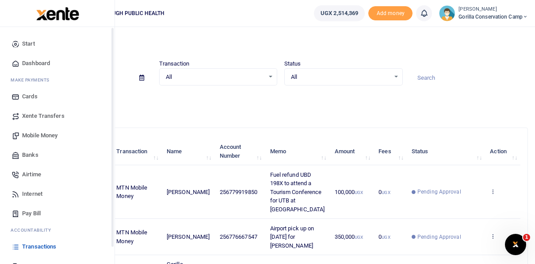  Describe the element at coordinates (32, 194) in the screenshot. I see `span: Internet` at that location.